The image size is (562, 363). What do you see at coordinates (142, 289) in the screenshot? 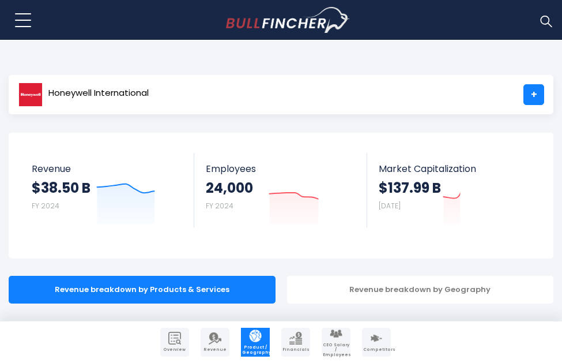
I see `div: Revenue breakdown by Products & Services` at bounding box center [142, 289].